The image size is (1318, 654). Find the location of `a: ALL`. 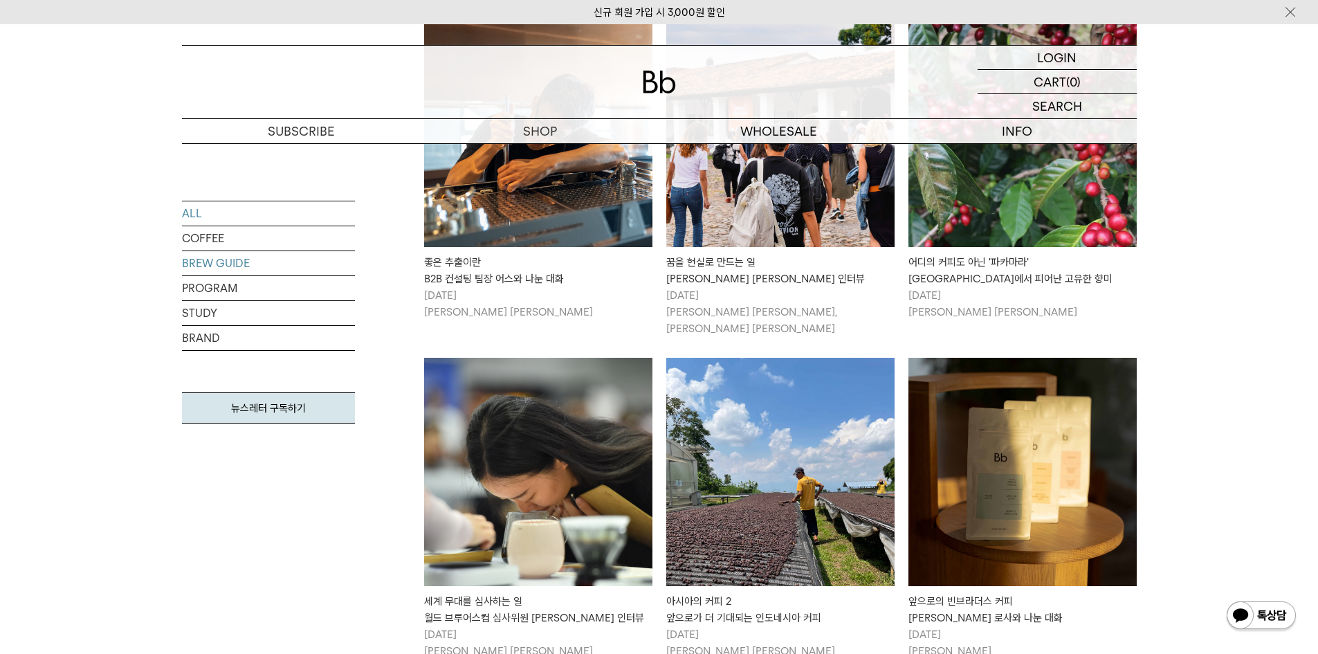

a: ALL is located at coordinates (268, 213).